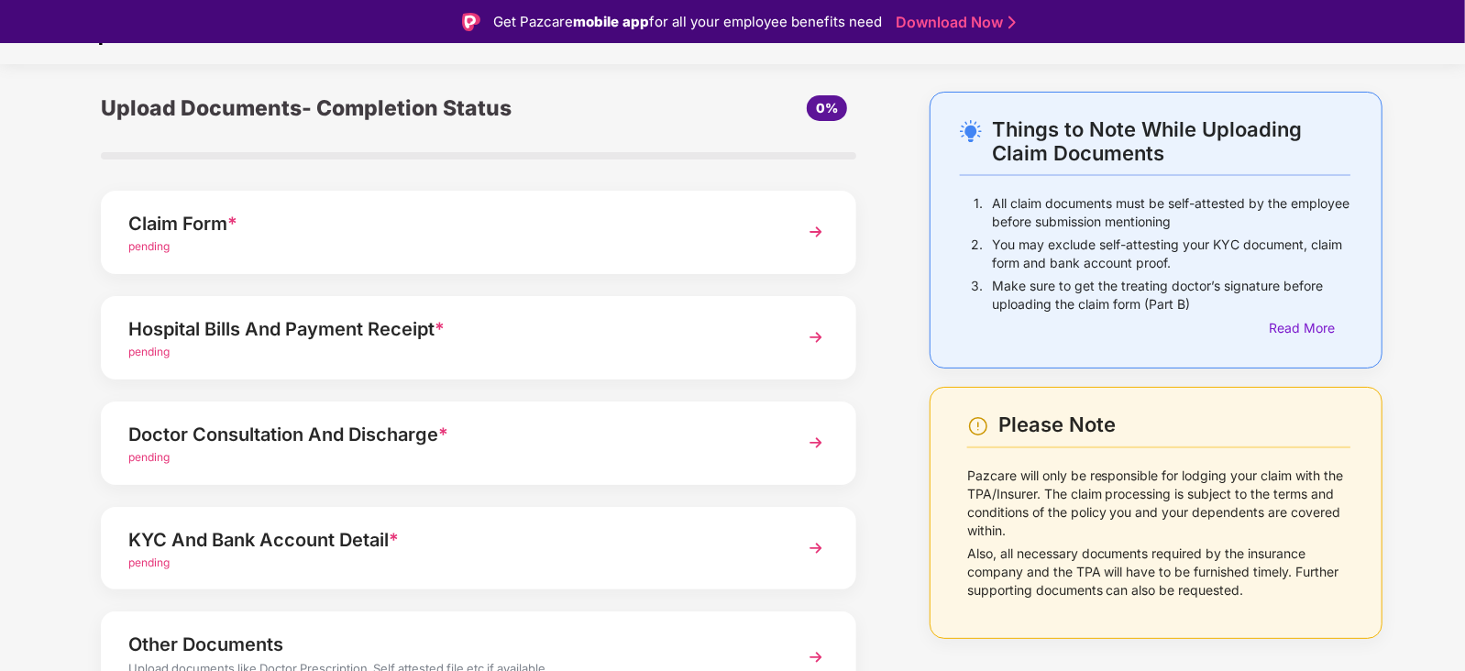  What do you see at coordinates (953, 22) in the screenshot?
I see `a: Download Now` at bounding box center [953, 22].